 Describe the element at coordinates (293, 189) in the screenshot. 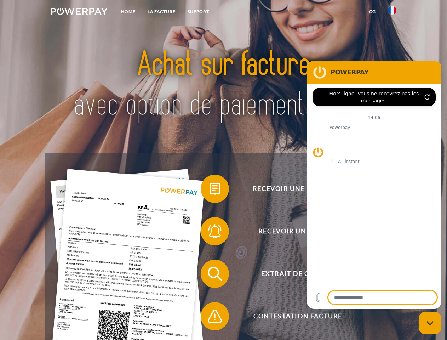

I see `button: Recevoir une facture ?` at that location.